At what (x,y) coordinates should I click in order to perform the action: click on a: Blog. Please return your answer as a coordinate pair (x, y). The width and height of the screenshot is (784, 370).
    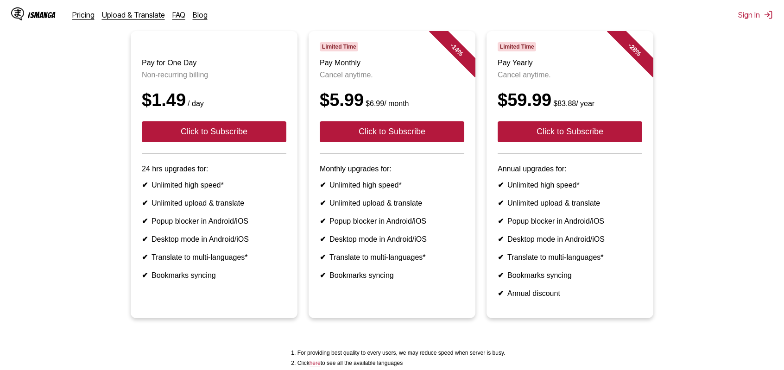
    Looking at the image, I should click on (200, 15).